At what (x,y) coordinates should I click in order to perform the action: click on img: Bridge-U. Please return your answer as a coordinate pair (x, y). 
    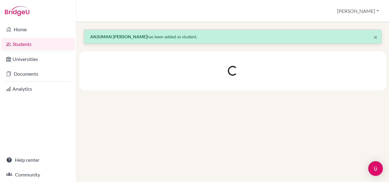
    Looking at the image, I should click on (17, 11).